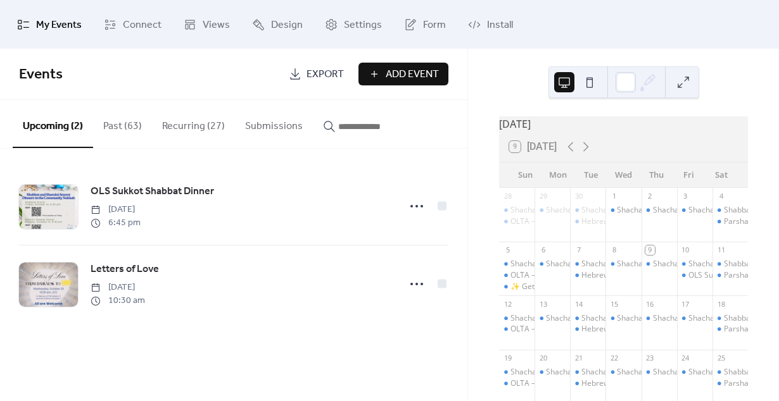  What do you see at coordinates (277, 24) in the screenshot?
I see `a: Design` at bounding box center [277, 24].